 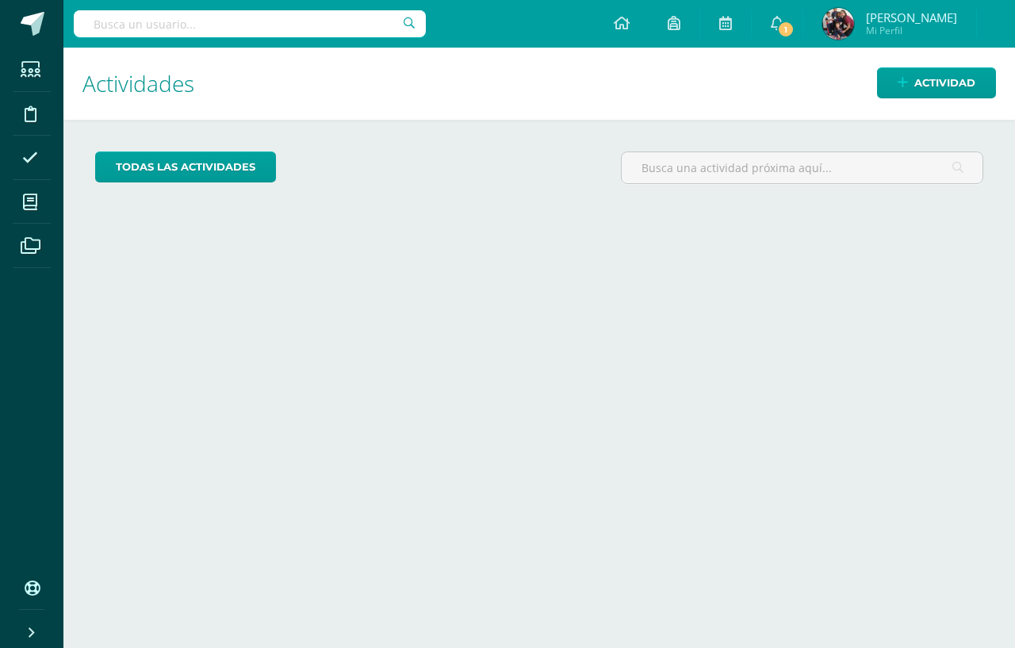 I want to click on img: 67a731daabe3acc6bc5d41e23e7bf920.png, so click(x=838, y=24).